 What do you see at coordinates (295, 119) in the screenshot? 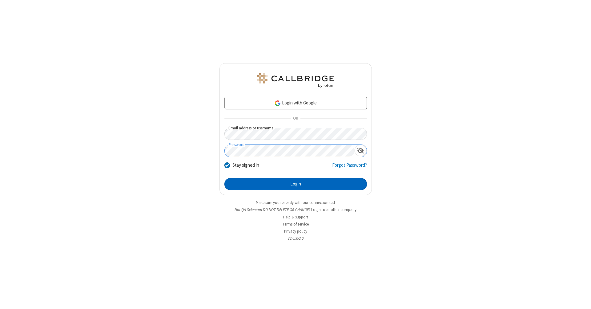
I see `span: OR` at bounding box center [295, 119].